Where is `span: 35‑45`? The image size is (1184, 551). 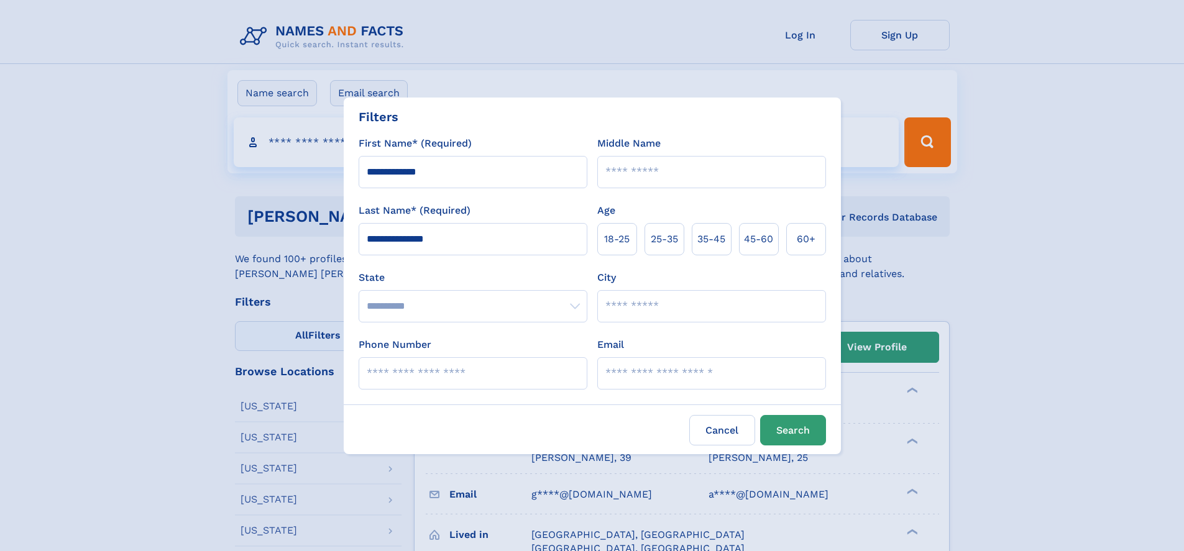 span: 35‑45 is located at coordinates (711, 239).